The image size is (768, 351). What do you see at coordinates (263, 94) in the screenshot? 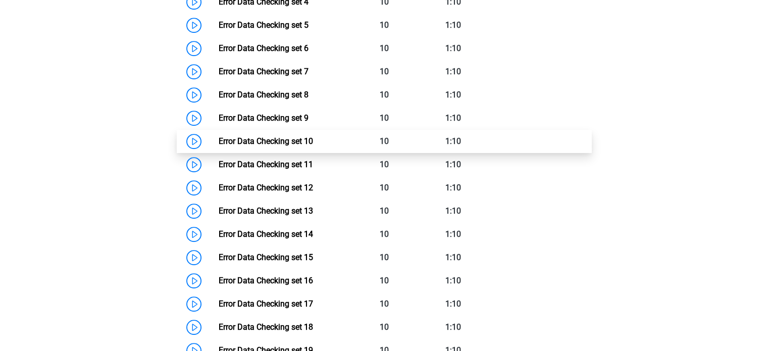
I see `a: Error Data Checking set 8` at bounding box center [263, 94].